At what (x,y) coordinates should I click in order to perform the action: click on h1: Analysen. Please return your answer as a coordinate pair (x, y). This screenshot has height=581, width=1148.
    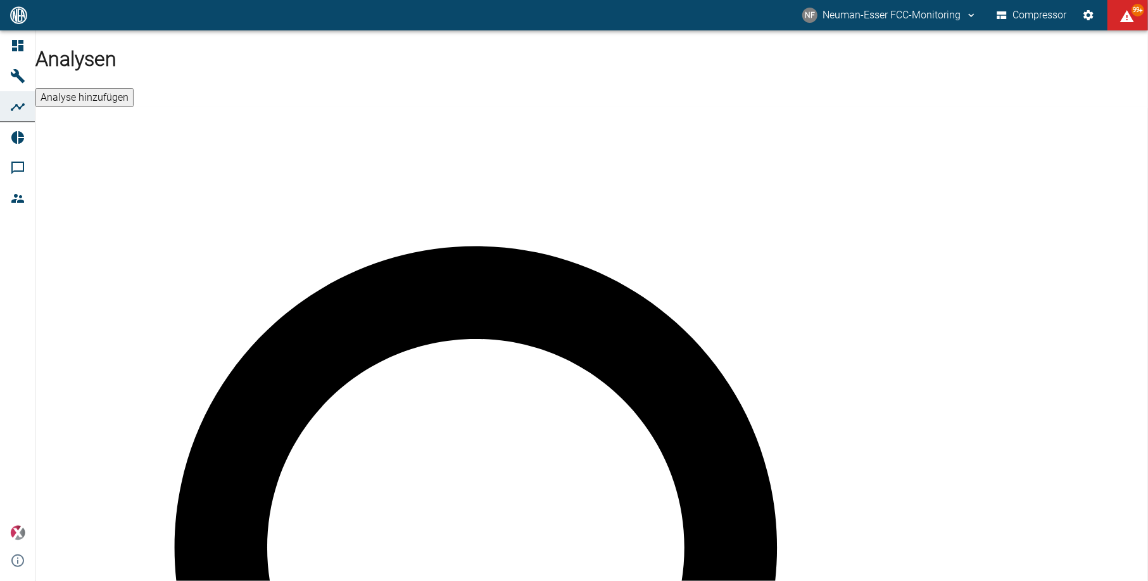
    Looking at the image, I should click on (592, 59).